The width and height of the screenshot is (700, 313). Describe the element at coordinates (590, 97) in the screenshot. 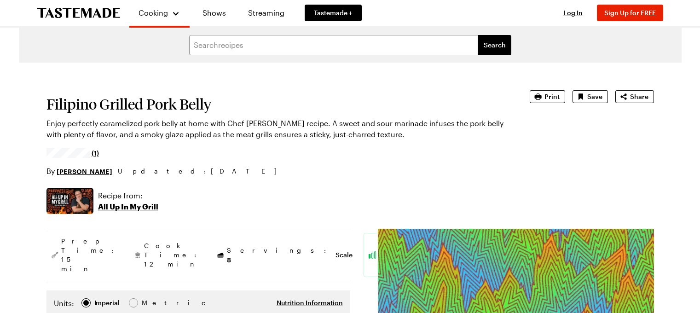

I see `button: Save recipe` at that location.